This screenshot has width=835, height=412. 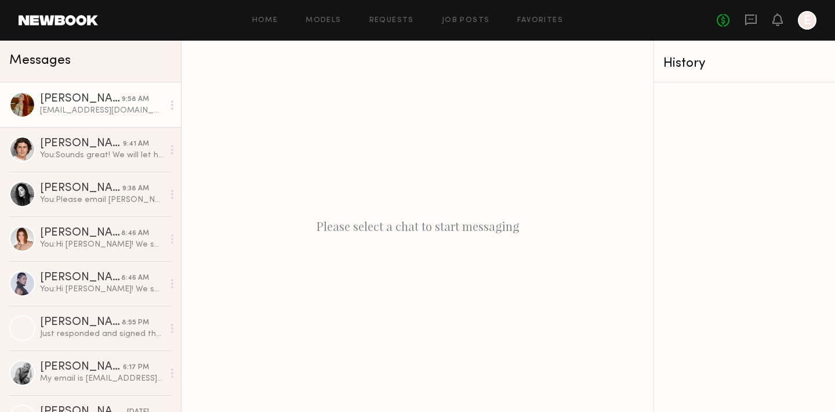 What do you see at coordinates (101, 155) in the screenshot?
I see `div: You: Sounds great! We will let her know :)` at bounding box center [101, 155].